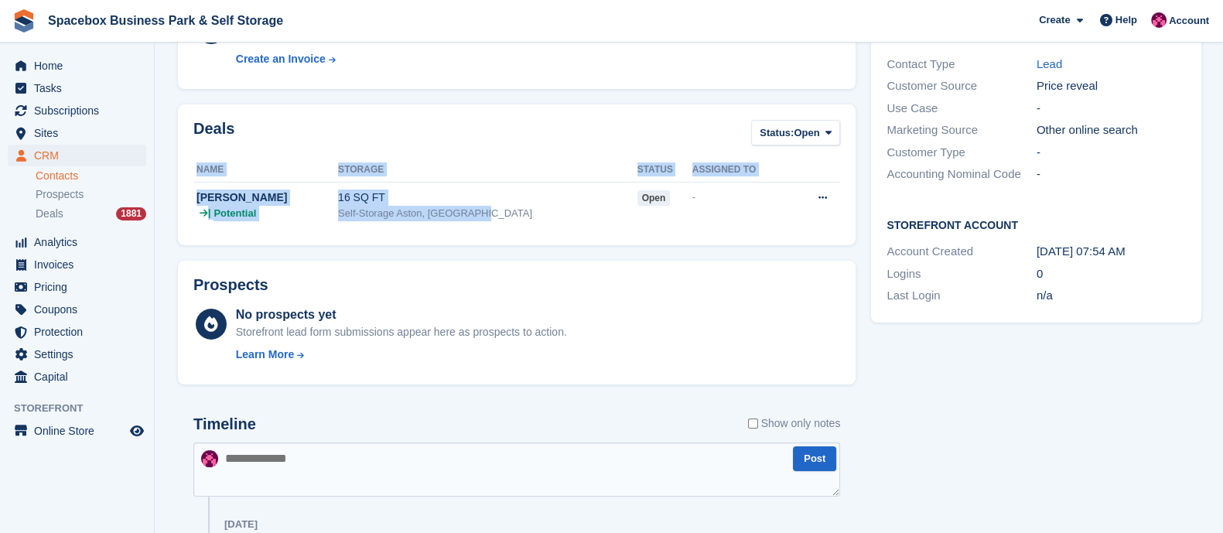 Image resolution: width=1223 pixels, height=533 pixels. Describe the element at coordinates (80, 111) in the screenshot. I see `span: Subscriptions` at that location.